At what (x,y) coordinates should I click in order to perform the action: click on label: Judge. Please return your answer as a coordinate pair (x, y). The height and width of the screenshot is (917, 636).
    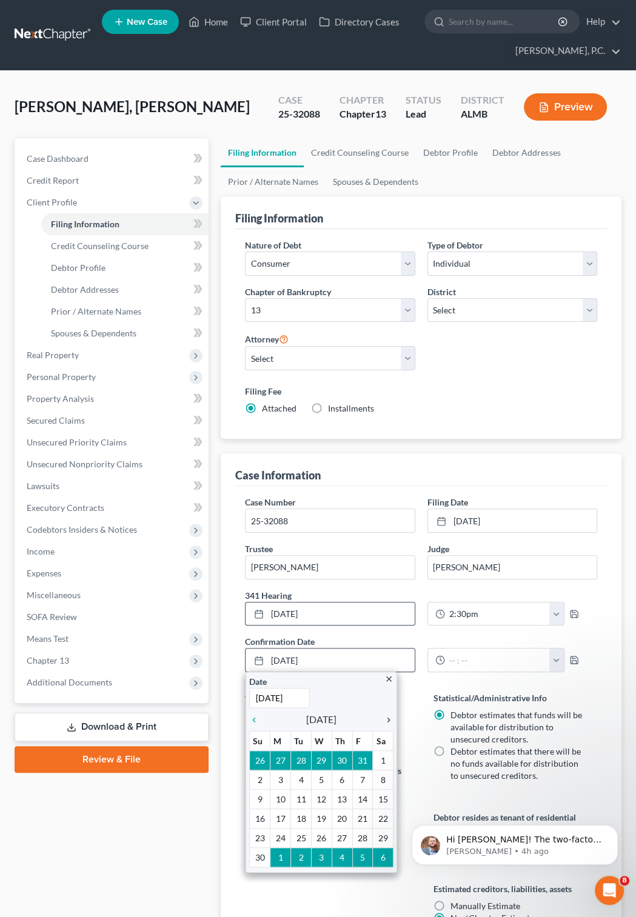
    Looking at the image, I should click on (438, 548).